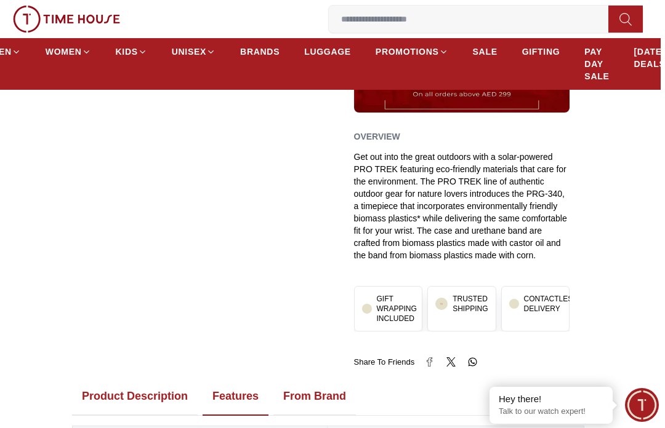  I want to click on span: LUGGAGE, so click(327, 52).